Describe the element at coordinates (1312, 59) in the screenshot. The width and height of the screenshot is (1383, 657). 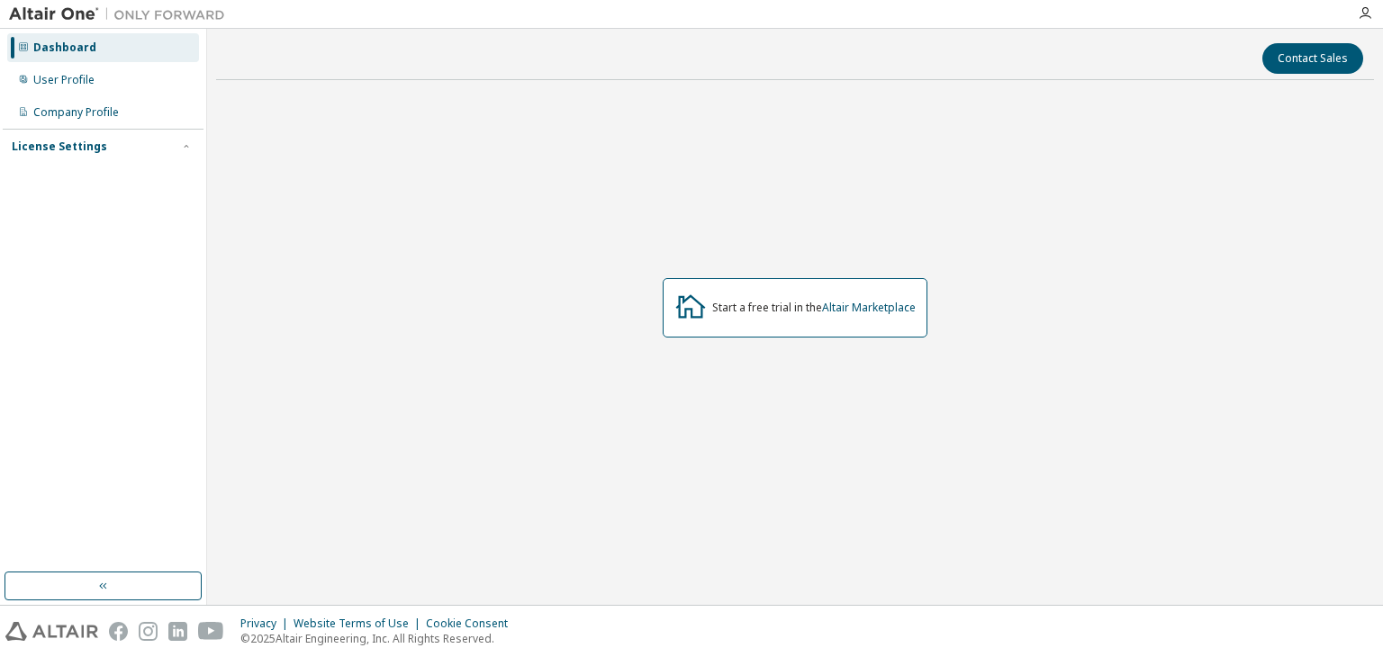
I see `button: Contact Sales` at that location.